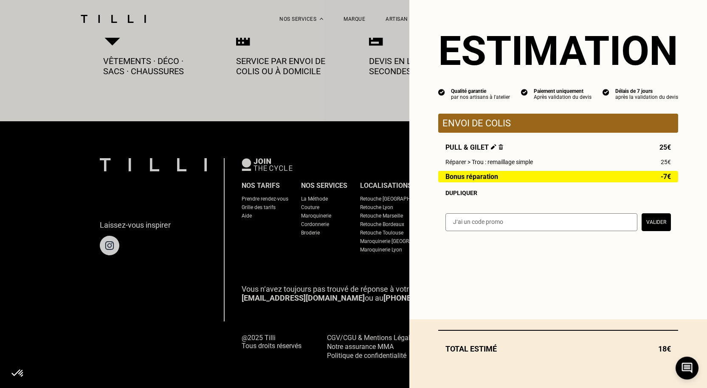 Image resolution: width=707 pixels, height=388 pixels. I want to click on div: Total estimé, so click(558, 349).